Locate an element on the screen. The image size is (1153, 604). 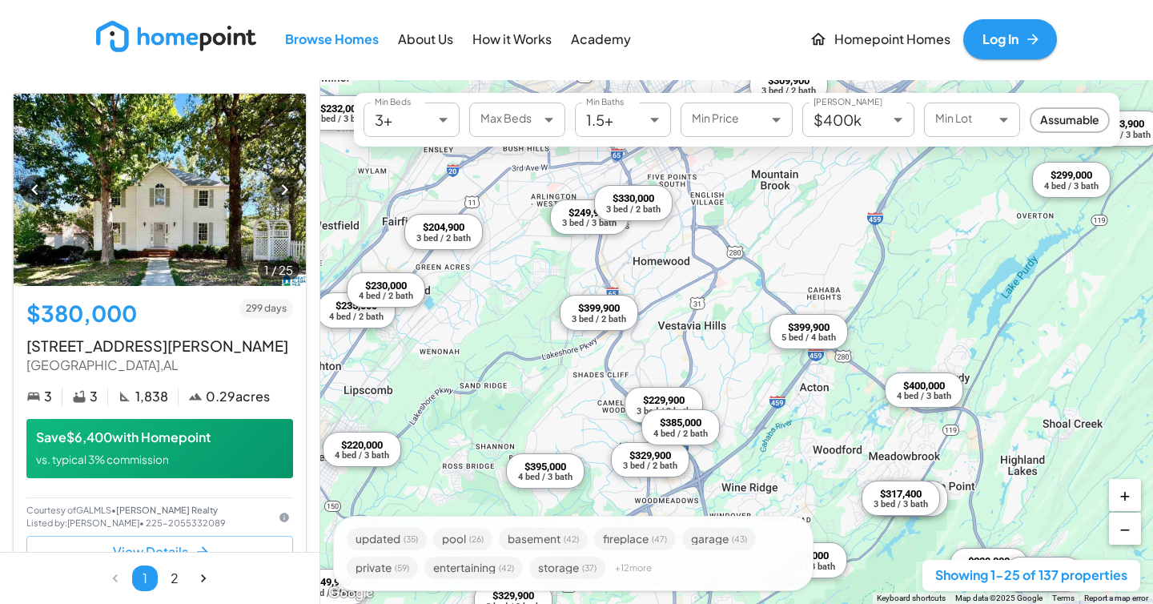
a: Academy is located at coordinates (600, 38).